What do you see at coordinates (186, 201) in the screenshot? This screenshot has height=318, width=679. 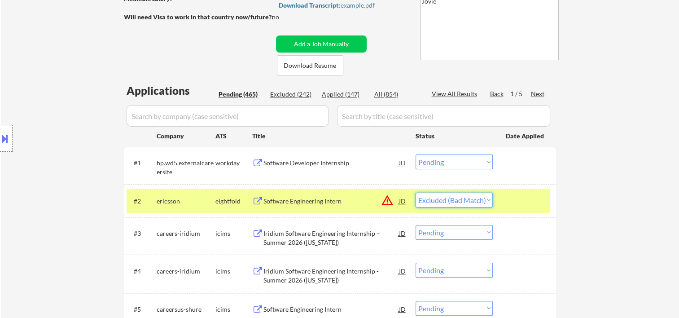 I see `div: ericsson` at bounding box center [186, 201].